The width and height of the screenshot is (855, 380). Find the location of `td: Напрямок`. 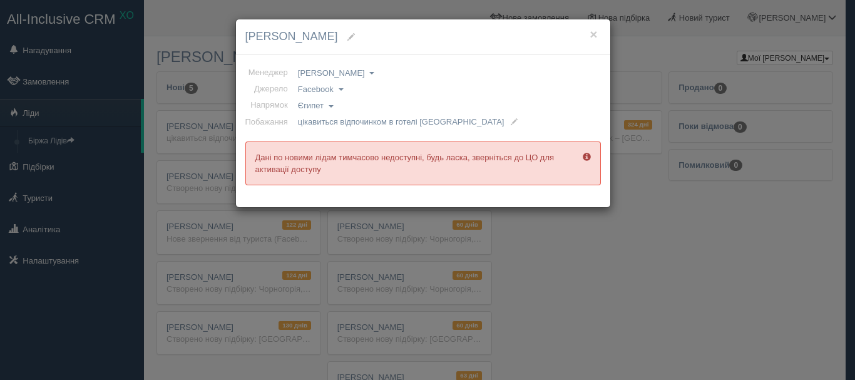

td: Напрямок is located at coordinates (269, 105).